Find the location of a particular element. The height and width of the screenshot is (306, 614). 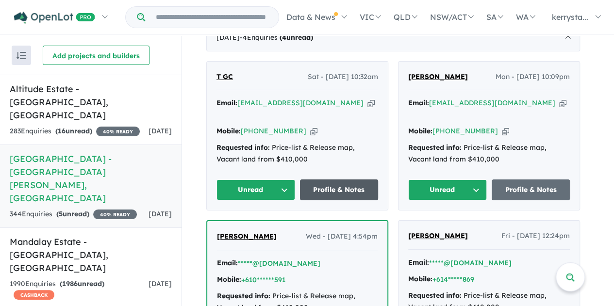

span: T GC is located at coordinates (225, 77).